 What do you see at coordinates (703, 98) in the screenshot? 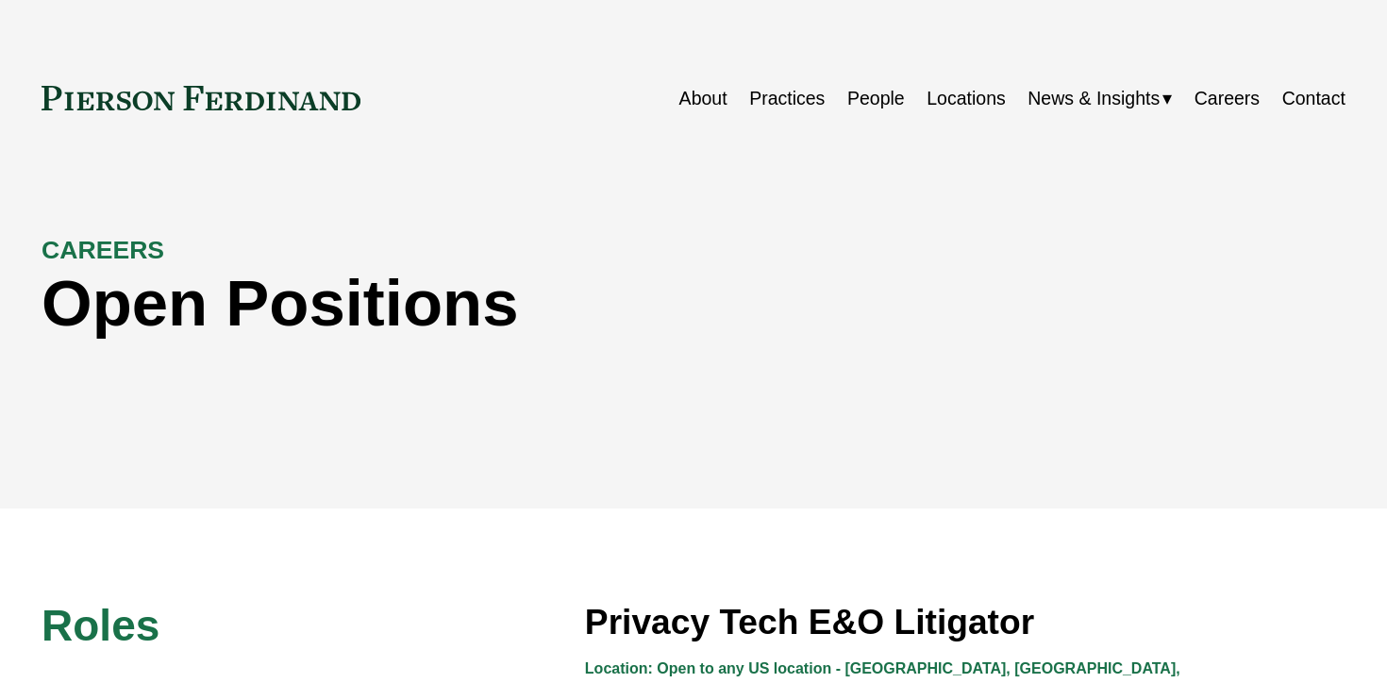
I see `a: About` at bounding box center [703, 98].